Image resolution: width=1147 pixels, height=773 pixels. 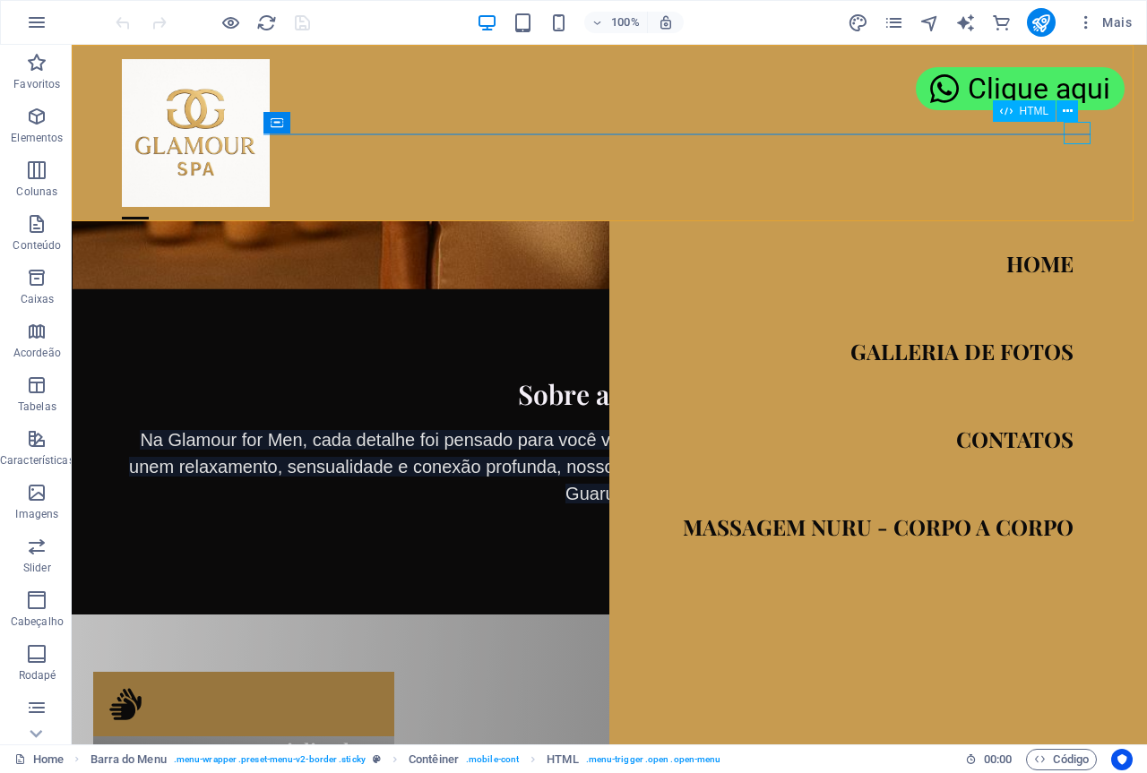 I want to click on button: design, so click(x=858, y=22).